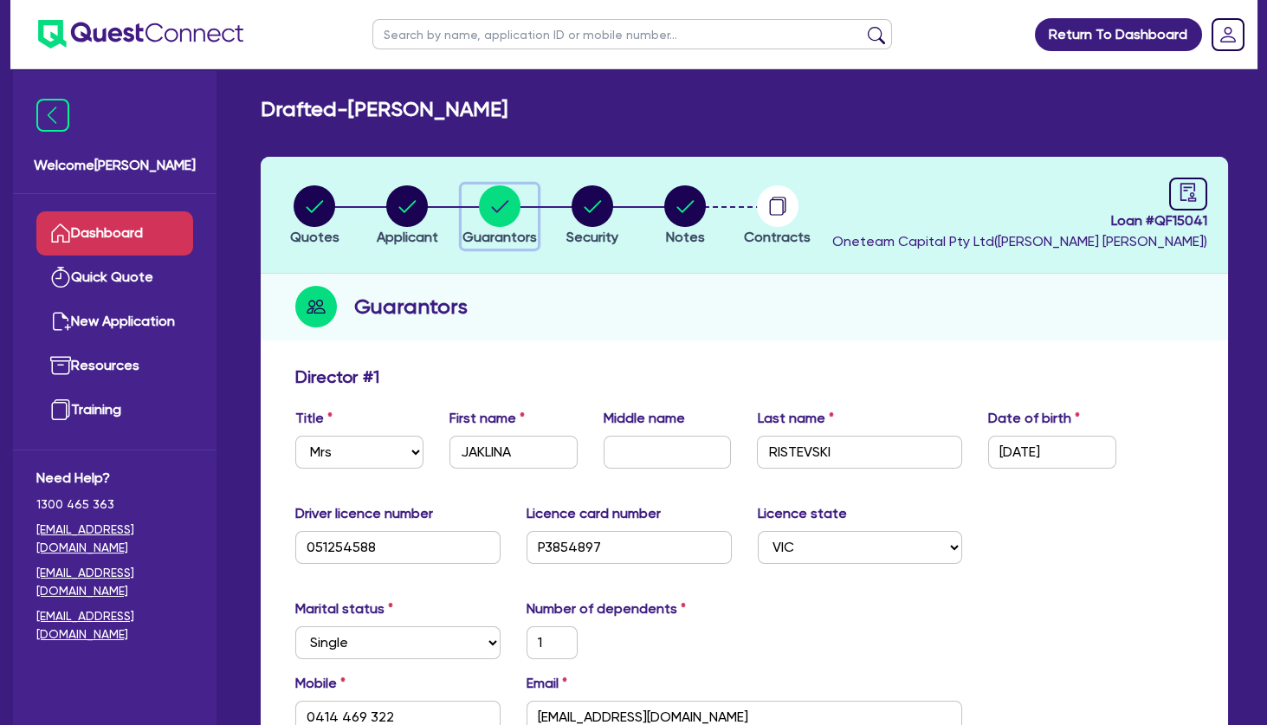 The image size is (1267, 725). What do you see at coordinates (1019, 221) in the screenshot?
I see `span: Loan # QF15041` at bounding box center [1019, 221].